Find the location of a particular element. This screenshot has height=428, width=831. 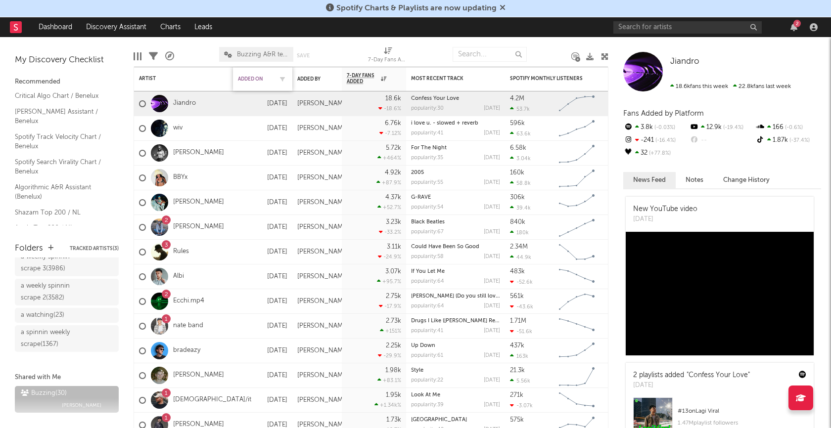

div: 160k is located at coordinates (517, 173).